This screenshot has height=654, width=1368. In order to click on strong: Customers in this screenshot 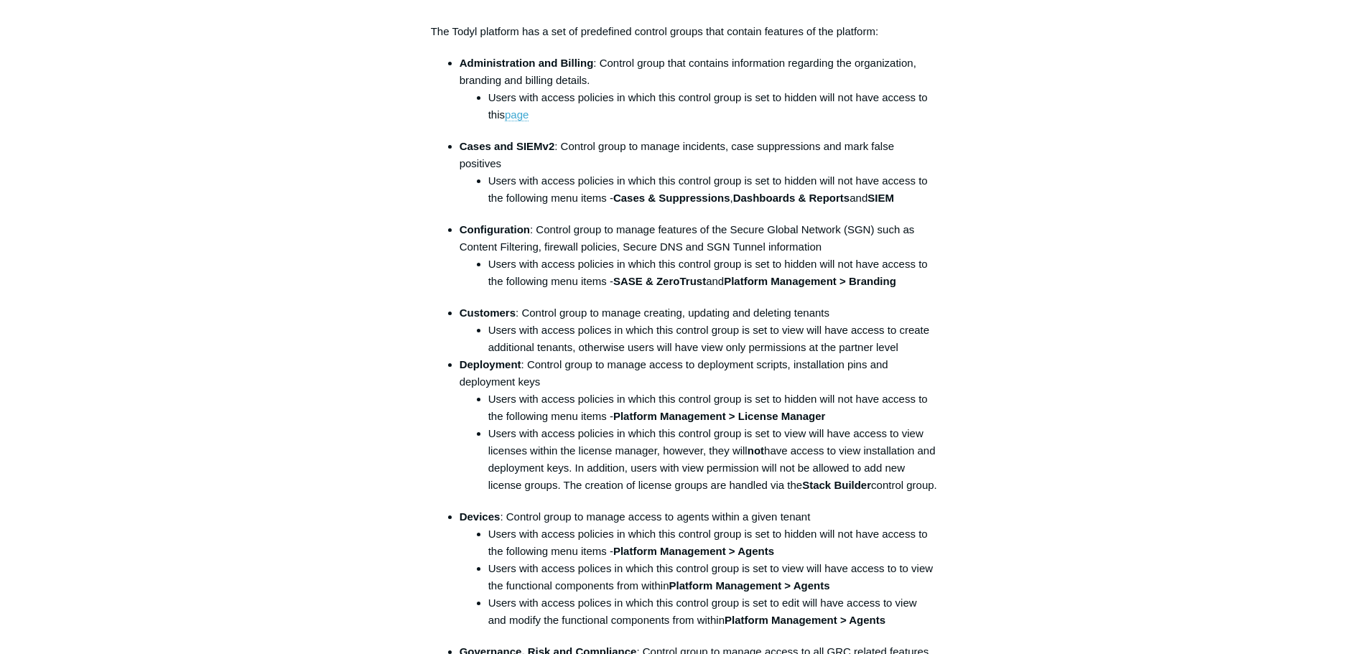, I will do `click(487, 312)`.